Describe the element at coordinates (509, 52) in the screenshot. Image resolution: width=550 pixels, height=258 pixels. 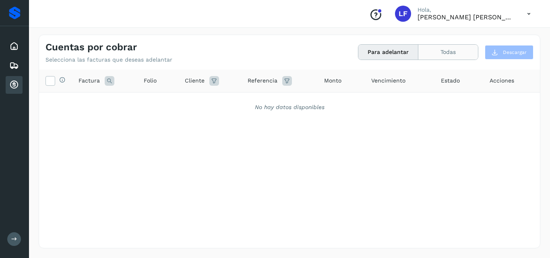
I see `button: Descargar` at that location.